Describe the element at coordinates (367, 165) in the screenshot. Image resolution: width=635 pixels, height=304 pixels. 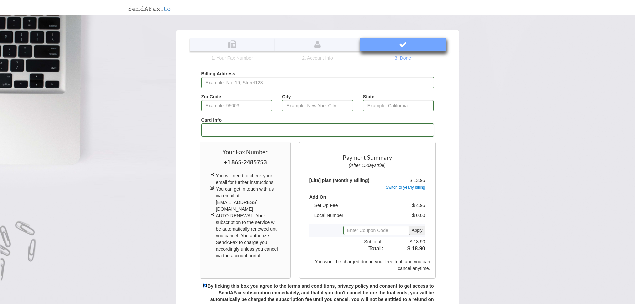
I see `span: (After 15 trial)` at that location.